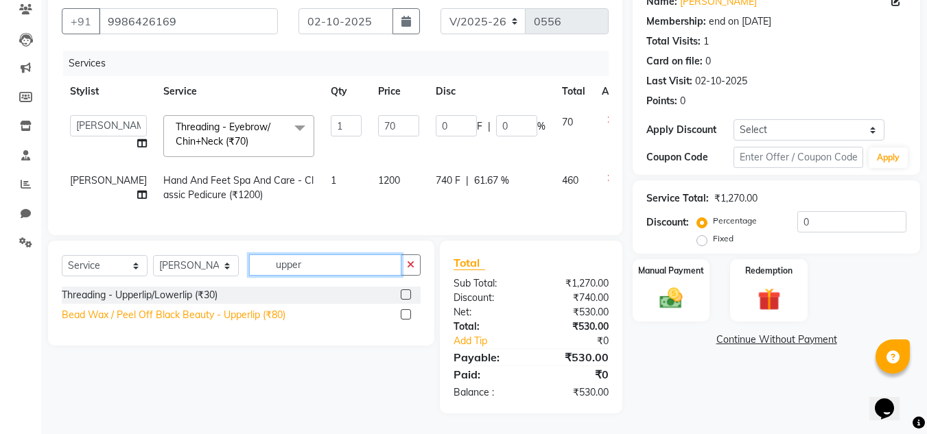 The image size is (927, 434). What do you see at coordinates (399, 91) in the screenshot?
I see `th: Price` at bounding box center [399, 91].